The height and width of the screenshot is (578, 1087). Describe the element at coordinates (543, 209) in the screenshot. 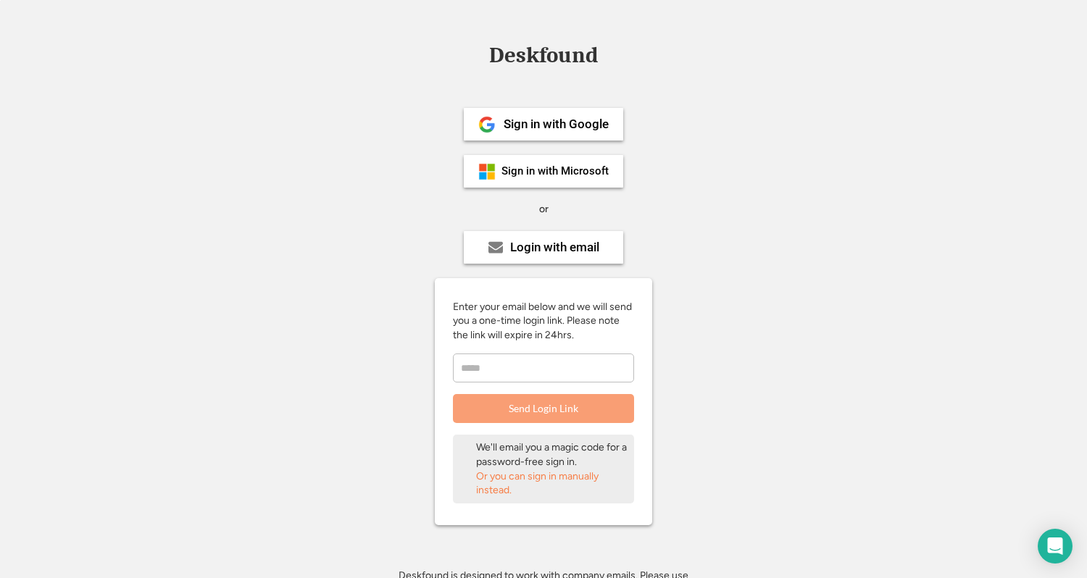

I see `div: or` at that location.